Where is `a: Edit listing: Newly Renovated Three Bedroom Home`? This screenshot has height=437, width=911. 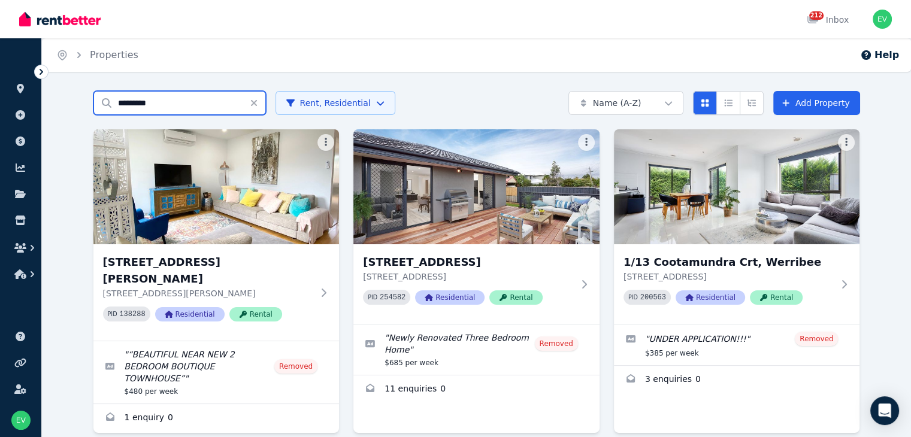
a: Edit listing: Newly Renovated Three Bedroom Home is located at coordinates (476, 350).